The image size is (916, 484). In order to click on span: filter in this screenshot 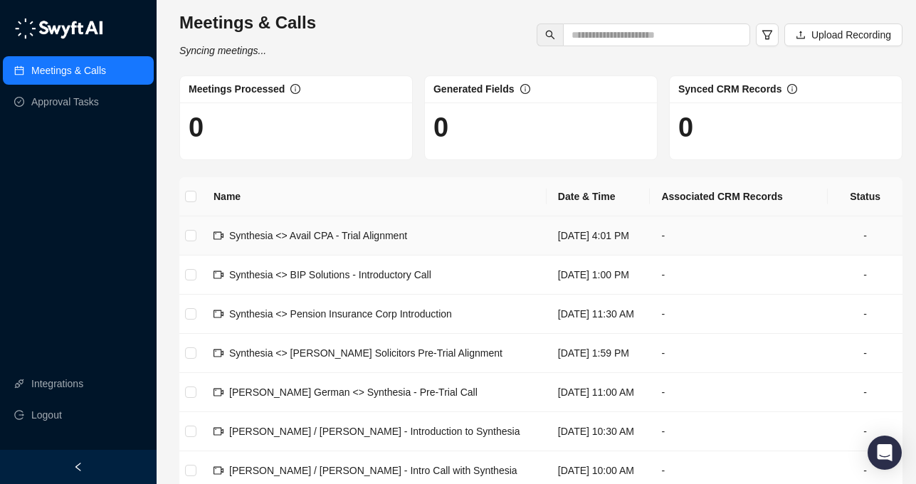, I will do `click(767, 35)`.